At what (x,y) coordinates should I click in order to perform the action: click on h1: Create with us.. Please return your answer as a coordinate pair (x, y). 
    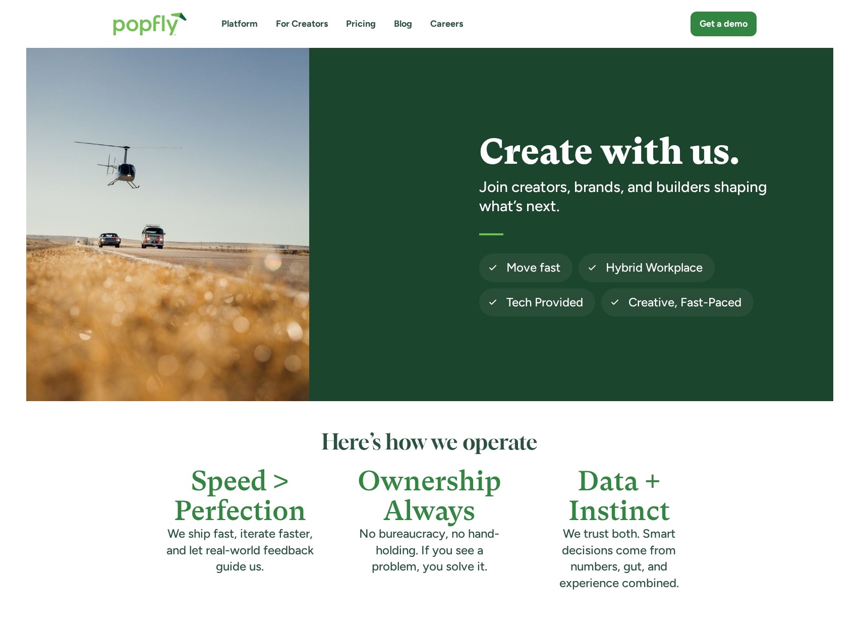
    Looking at the image, I should click on (631, 152).